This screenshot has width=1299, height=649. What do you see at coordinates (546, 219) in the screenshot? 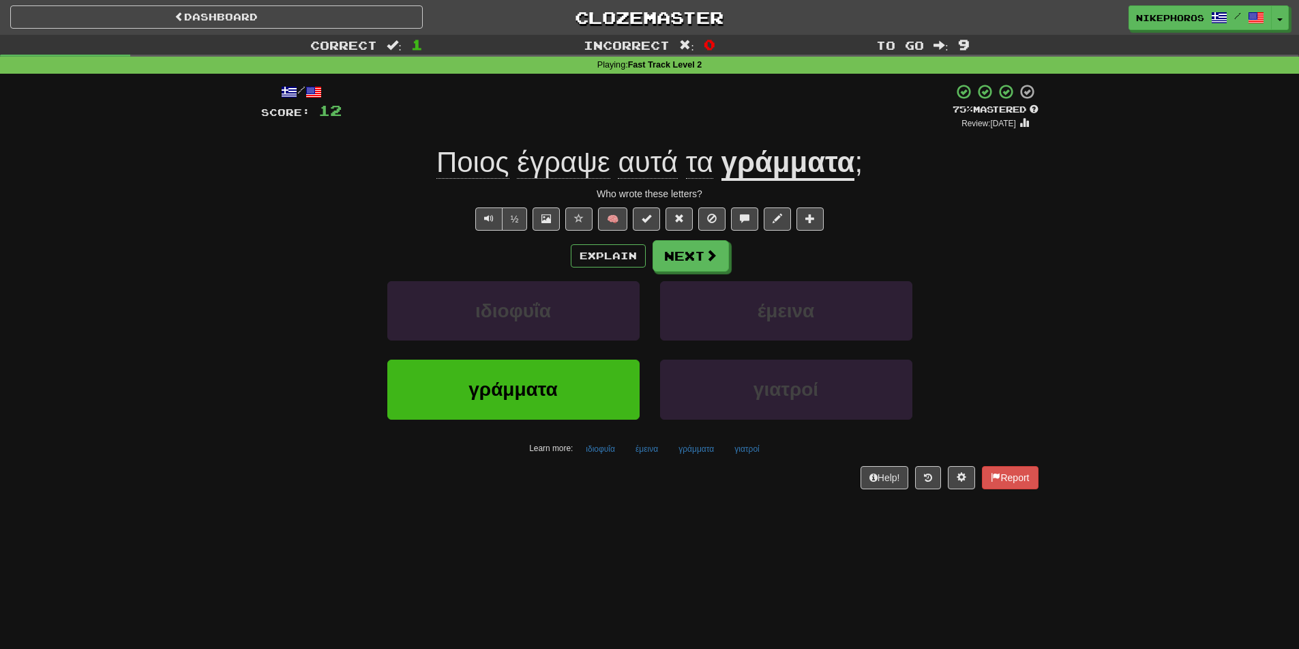
I see `button: Show image (alt+x)` at bounding box center [546, 219].